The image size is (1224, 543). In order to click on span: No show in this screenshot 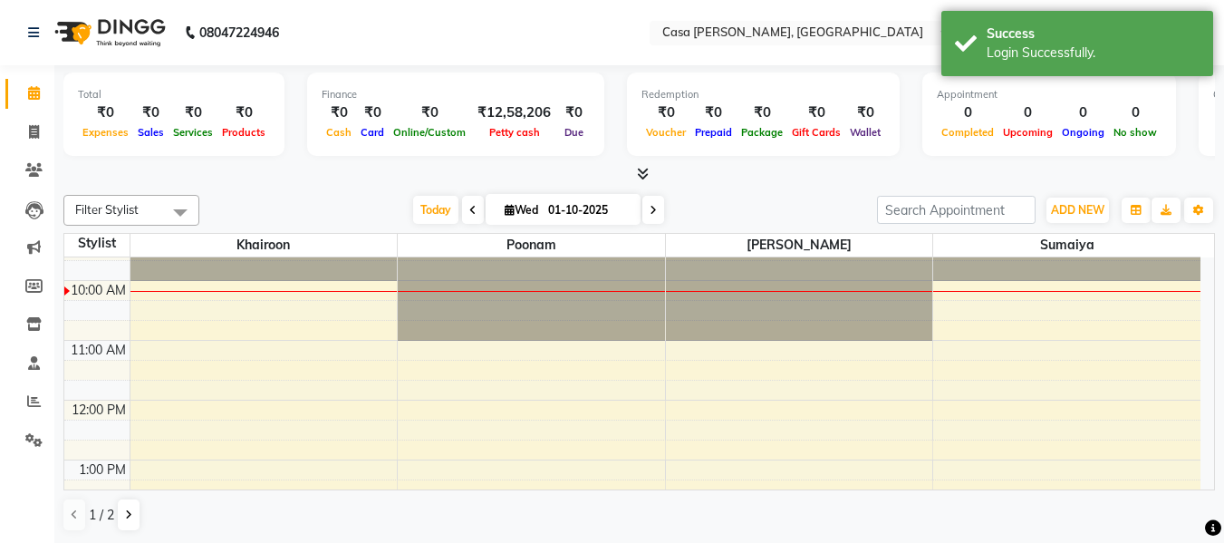, I will do `click(1135, 132)`.